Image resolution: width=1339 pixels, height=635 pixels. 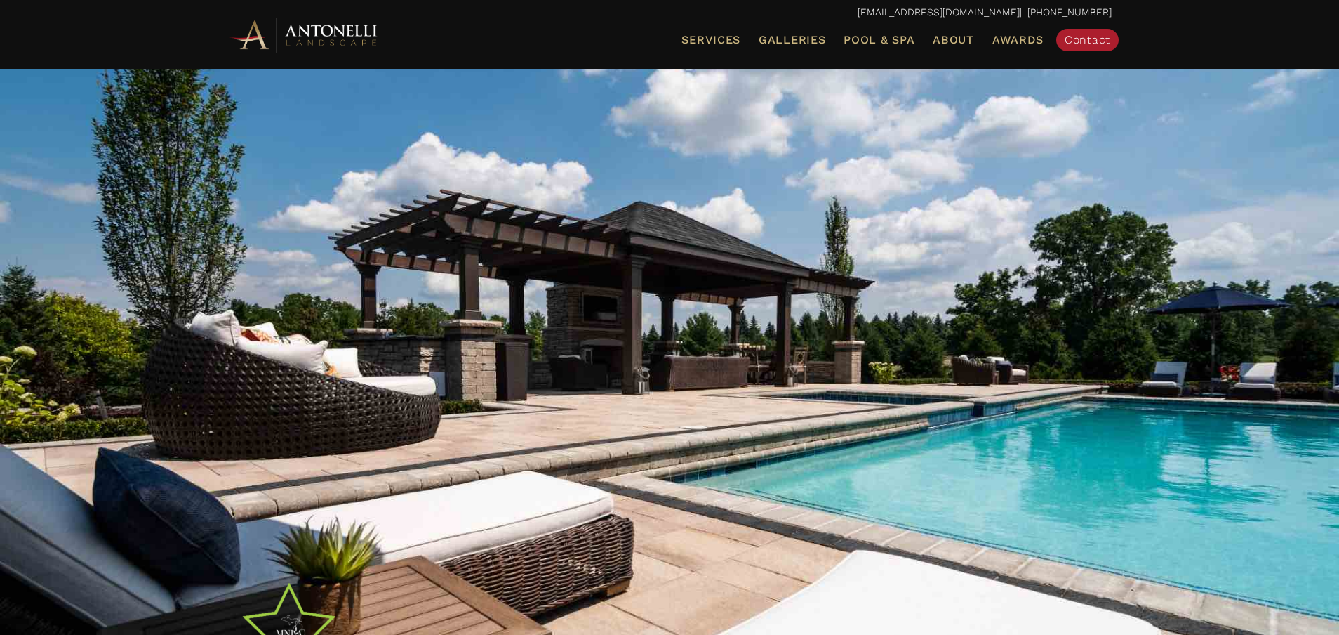 I want to click on a: Pool & Spa, so click(x=879, y=40).